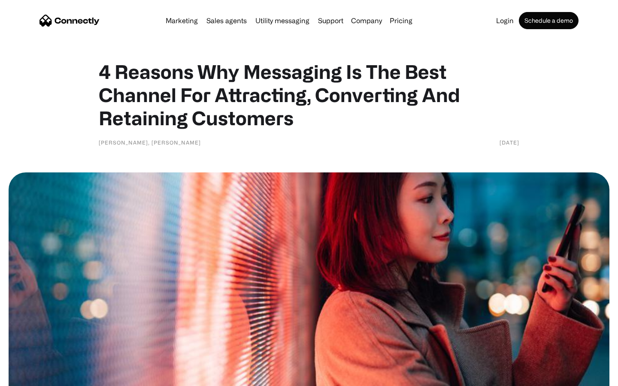 The width and height of the screenshot is (618, 386). Describe the element at coordinates (548, 21) in the screenshot. I see `a: Schedule a demo` at that location.